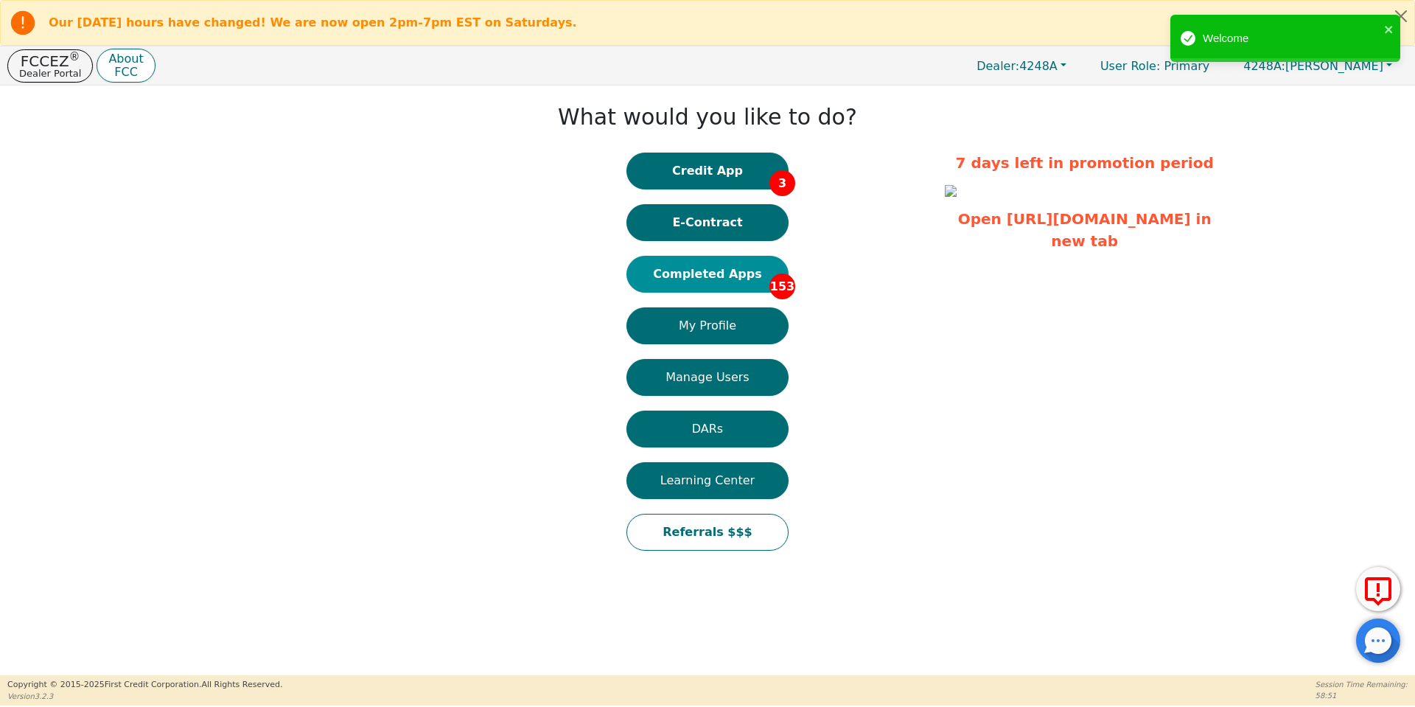  Describe the element at coordinates (707, 274) in the screenshot. I see `button: Completed Apps153` at that location.